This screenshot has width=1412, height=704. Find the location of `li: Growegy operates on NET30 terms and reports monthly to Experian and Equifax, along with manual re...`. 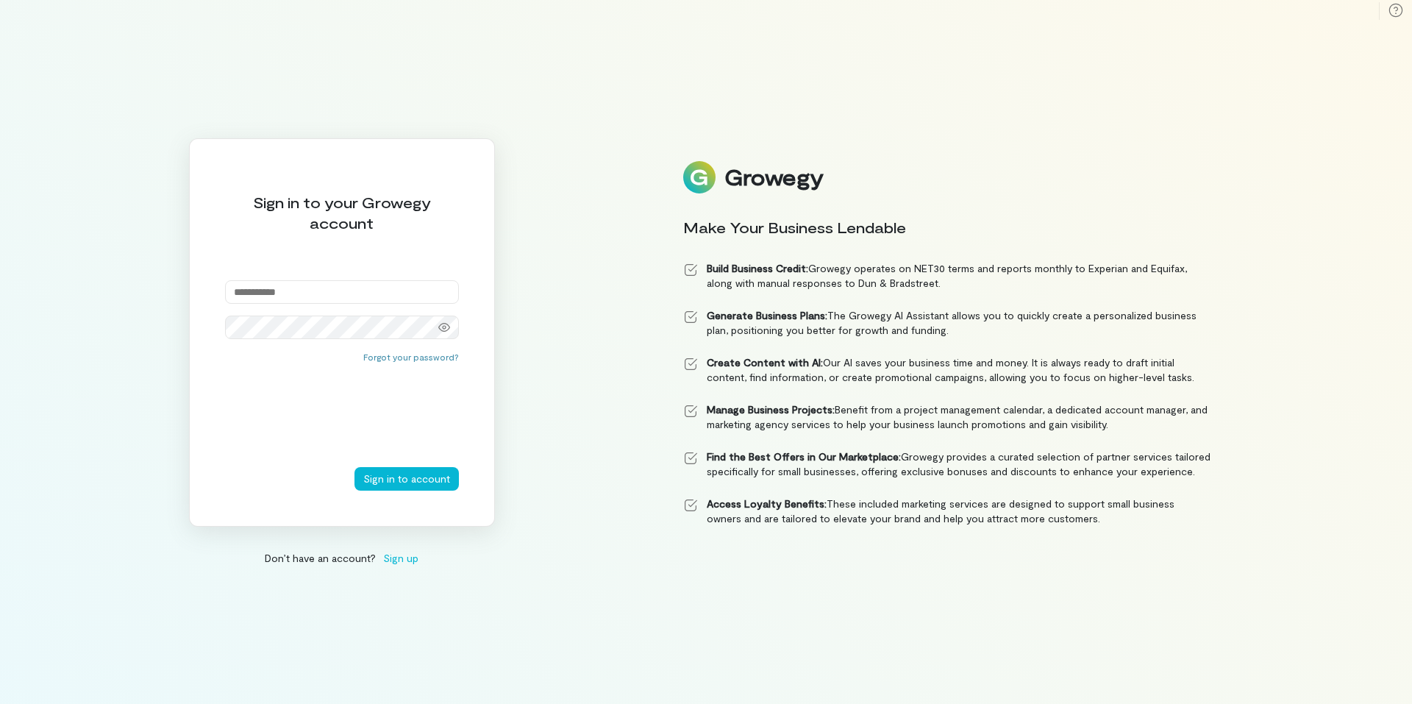

li: Growegy operates on NET30 terms and reports monthly to Experian and Equifax, along with manual re... is located at coordinates (947, 276).